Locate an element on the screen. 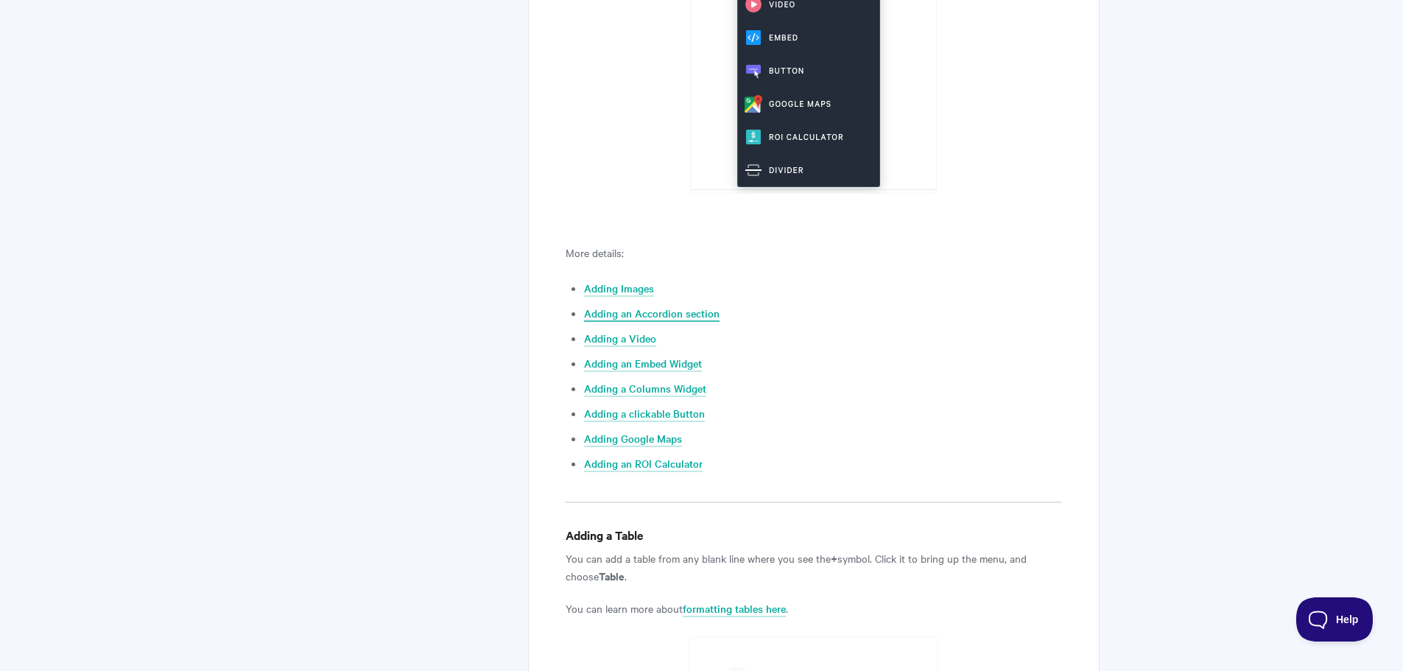 This screenshot has width=1403, height=671. a: Adding Google Maps is located at coordinates (632, 439).